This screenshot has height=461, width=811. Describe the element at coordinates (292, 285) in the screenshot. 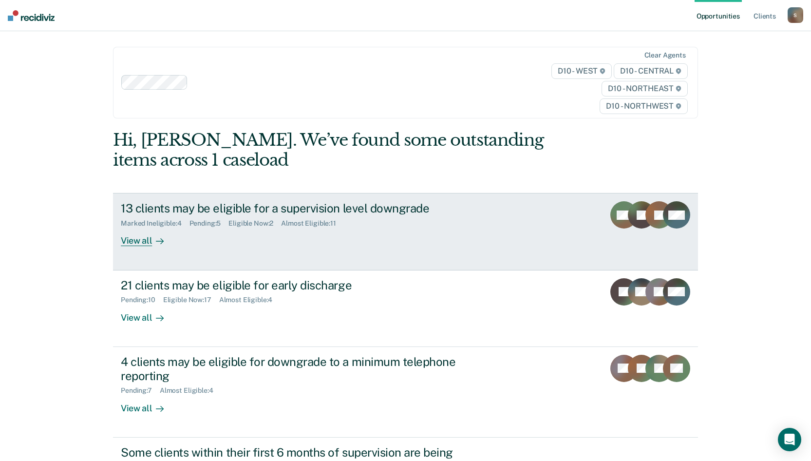

I see `div: 21 clients may be eligible for early discharge` at that location.